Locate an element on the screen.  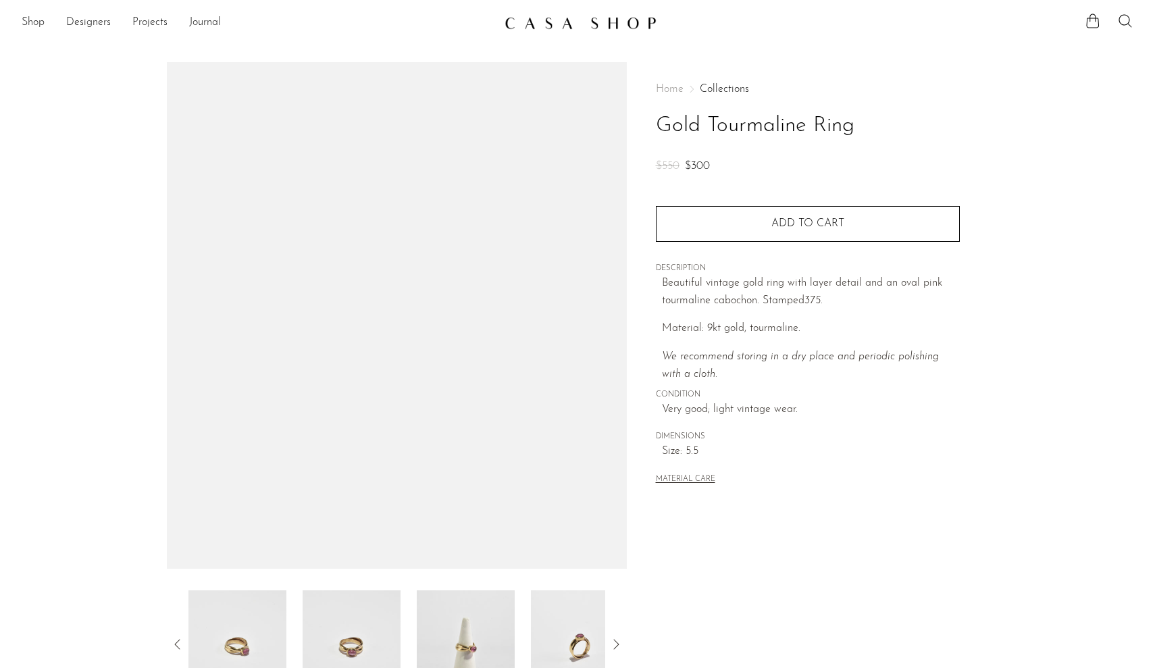
p: Beautiful vintage gold ring with layer detail and an oval pink tourmaline cabochon. Stamped is located at coordinates (811, 292).